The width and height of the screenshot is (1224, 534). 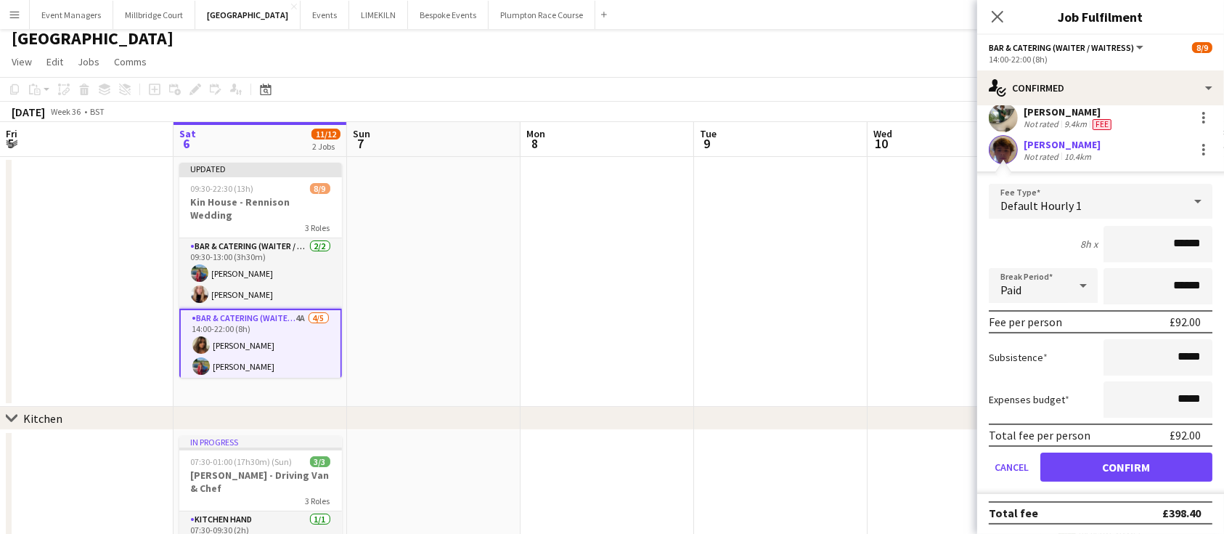 What do you see at coordinates (1011, 290) in the screenshot?
I see `span: Paid` at bounding box center [1011, 290].